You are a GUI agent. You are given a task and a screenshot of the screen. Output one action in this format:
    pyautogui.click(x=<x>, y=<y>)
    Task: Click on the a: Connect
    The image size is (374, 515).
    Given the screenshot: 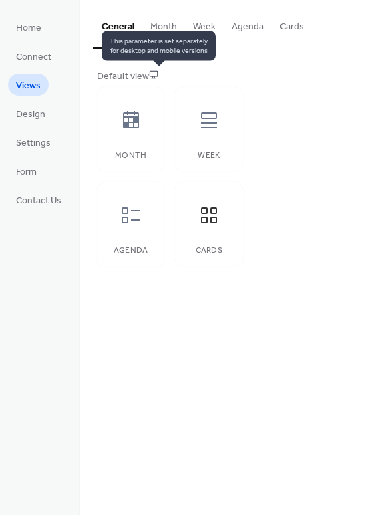 What is the action you would take?
    pyautogui.click(x=33, y=55)
    